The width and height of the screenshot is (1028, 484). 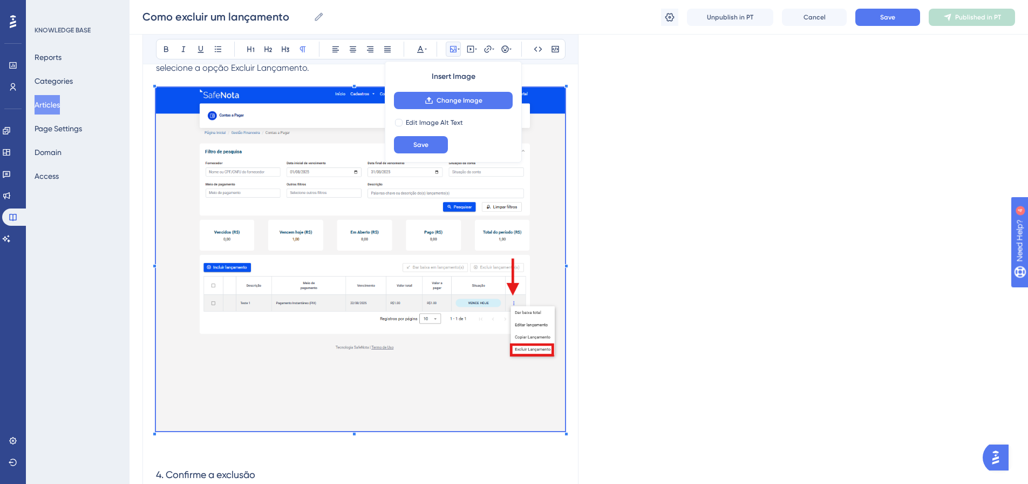 I want to click on button: Cancel, so click(x=814, y=17).